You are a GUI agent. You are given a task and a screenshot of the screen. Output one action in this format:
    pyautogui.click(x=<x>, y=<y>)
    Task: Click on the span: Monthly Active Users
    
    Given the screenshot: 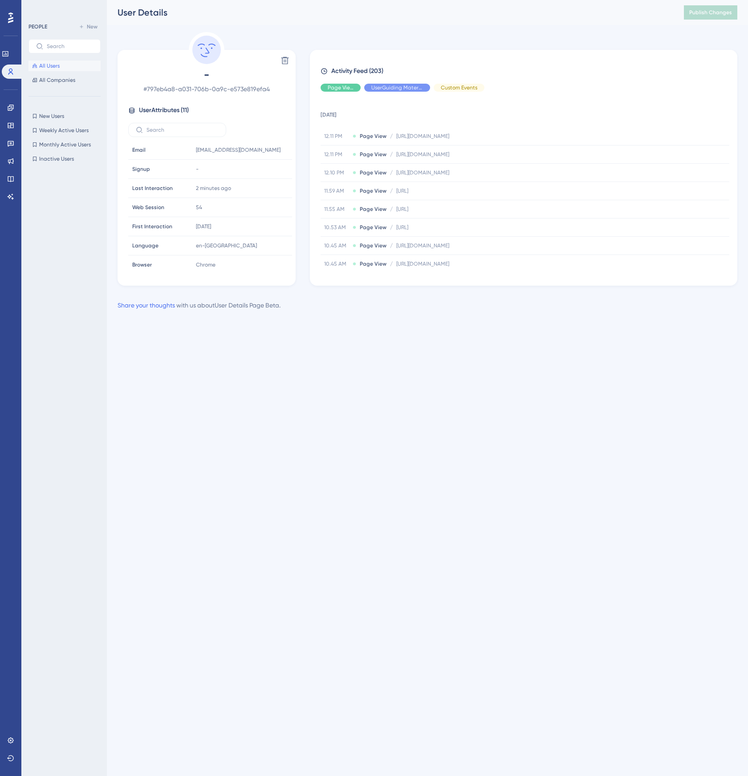 What is the action you would take?
    pyautogui.click(x=65, y=145)
    